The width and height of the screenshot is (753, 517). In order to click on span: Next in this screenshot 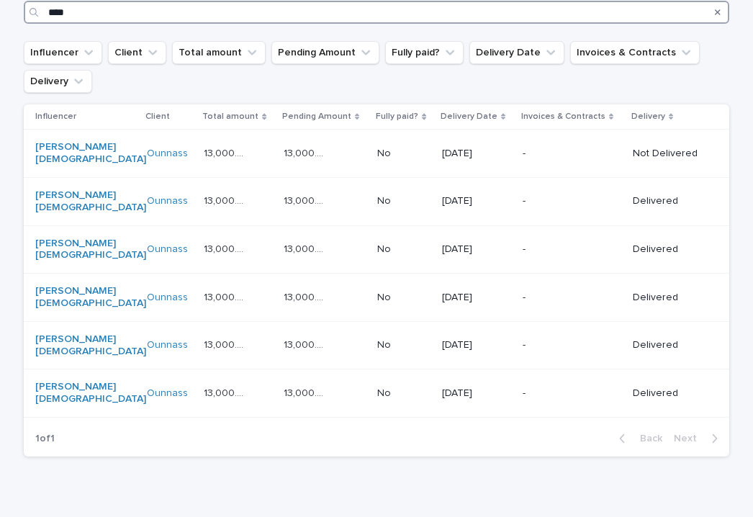, I will do `click(690, 438)`.